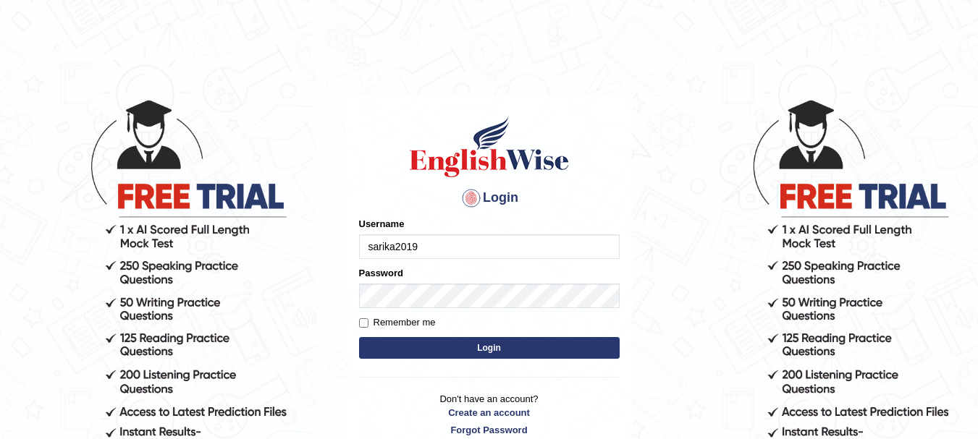 The image size is (978, 439). Describe the element at coordinates (489, 198) in the screenshot. I see `h4: Login` at that location.